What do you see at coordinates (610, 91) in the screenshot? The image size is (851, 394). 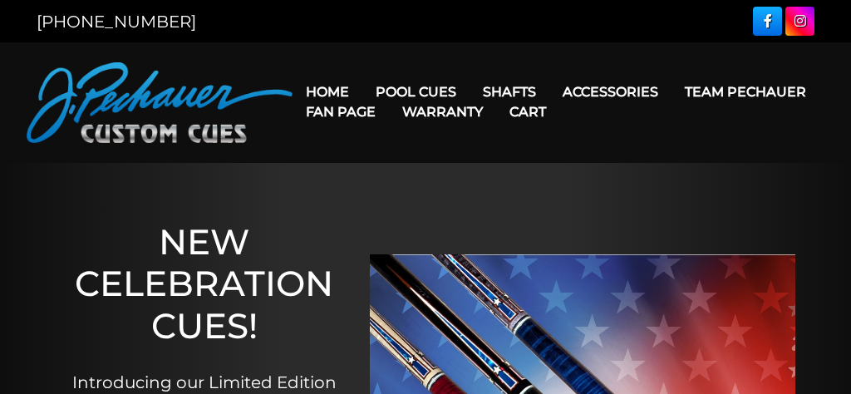 I see `a: Accessories` at bounding box center [610, 91].